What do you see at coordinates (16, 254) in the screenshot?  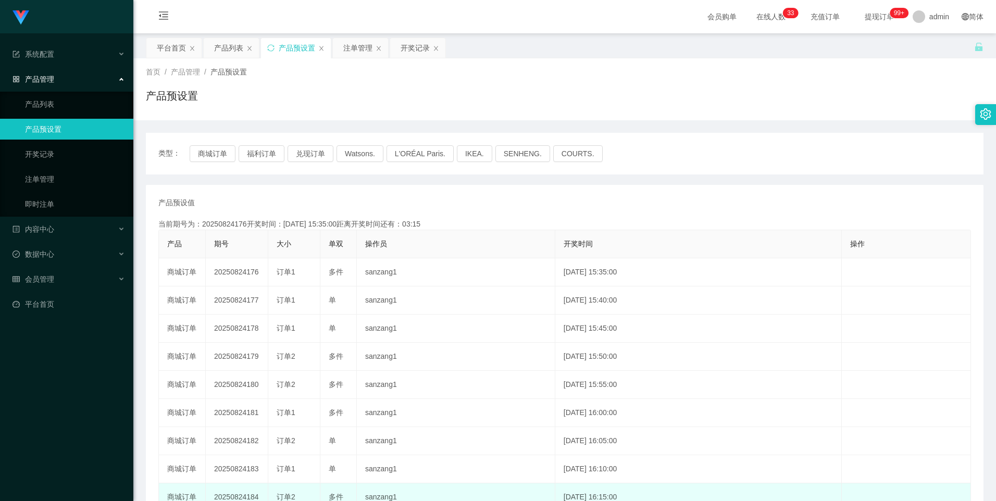 I see `i: 图标: check-circle-o` at bounding box center [16, 254].